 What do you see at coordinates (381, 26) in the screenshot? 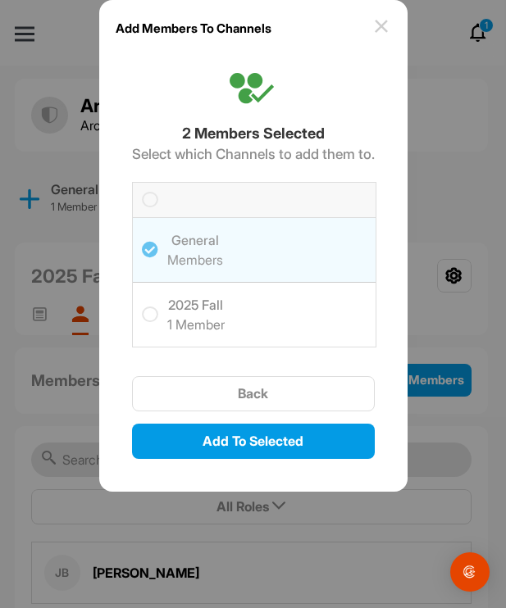
I see `img: close` at bounding box center [381, 26].